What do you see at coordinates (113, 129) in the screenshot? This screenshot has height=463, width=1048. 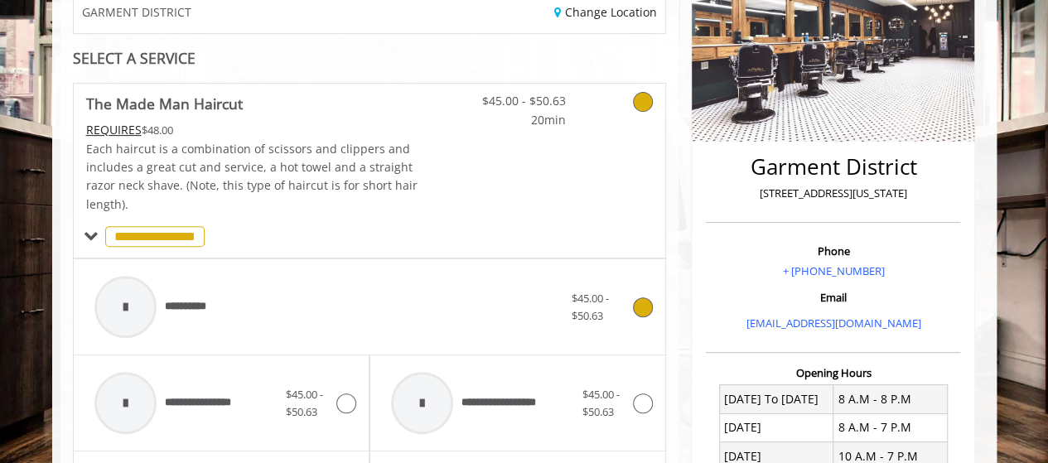 I see `span: This service needs some Advance to be paid before we block your appointment` at bounding box center [113, 129].